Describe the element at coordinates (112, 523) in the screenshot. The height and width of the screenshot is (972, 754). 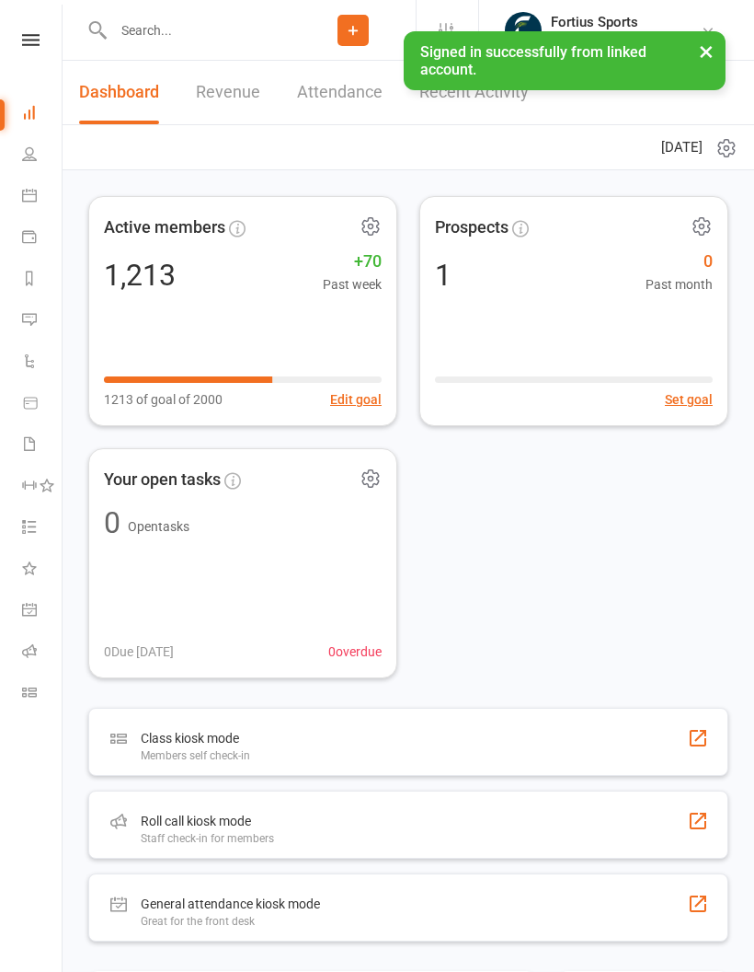
I see `div: 0` at that location.